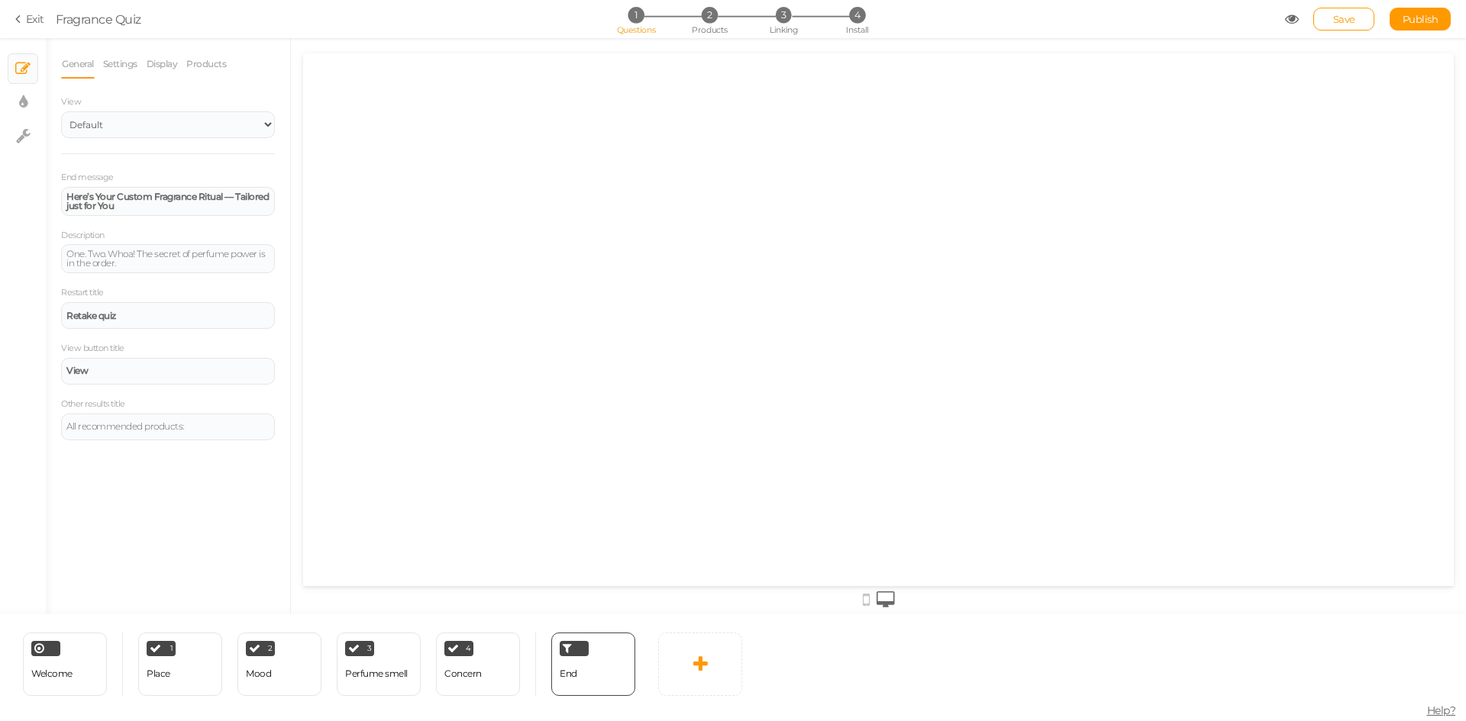 This screenshot has width=1466, height=721. I want to click on span: Publish, so click(1420, 19).